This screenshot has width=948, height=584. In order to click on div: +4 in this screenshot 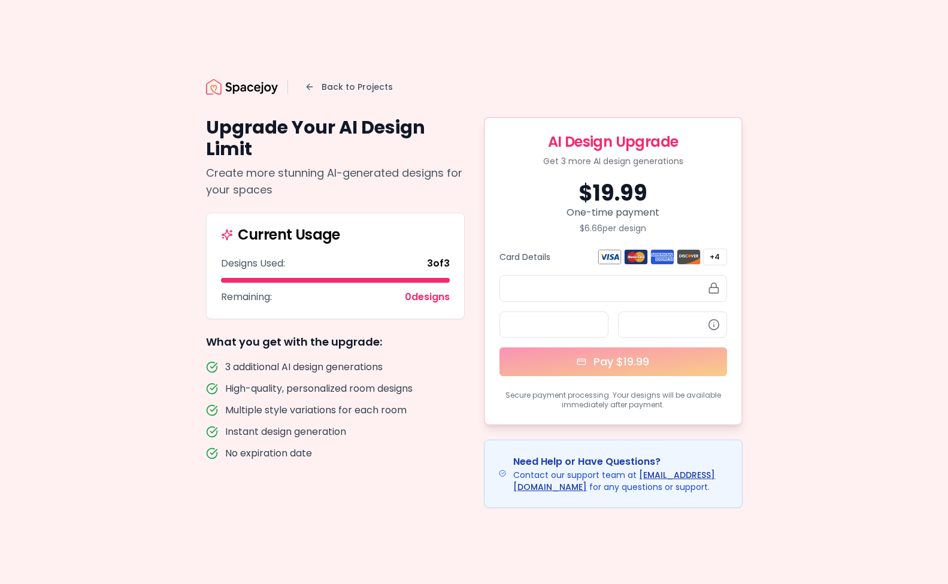, I will do `click(715, 257)`.